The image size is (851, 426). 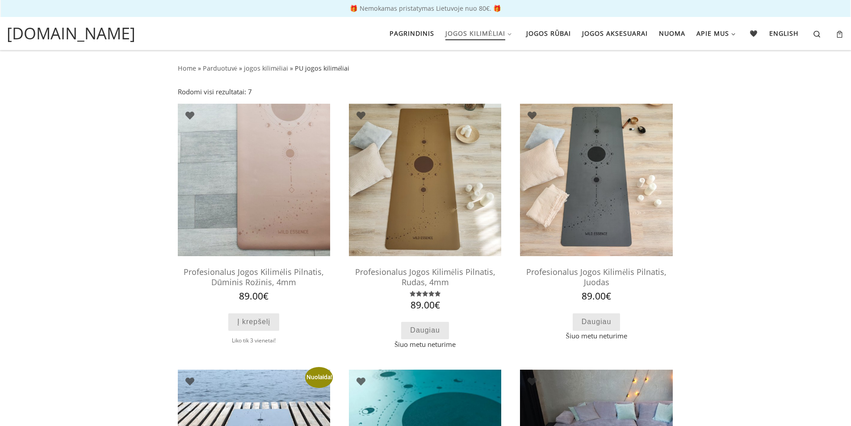 What do you see at coordinates (425, 276) in the screenshot?
I see `h2: Profesionalus Jogos Kilimėlis Pilnatis, Rudas, 4mm` at bounding box center [425, 276].